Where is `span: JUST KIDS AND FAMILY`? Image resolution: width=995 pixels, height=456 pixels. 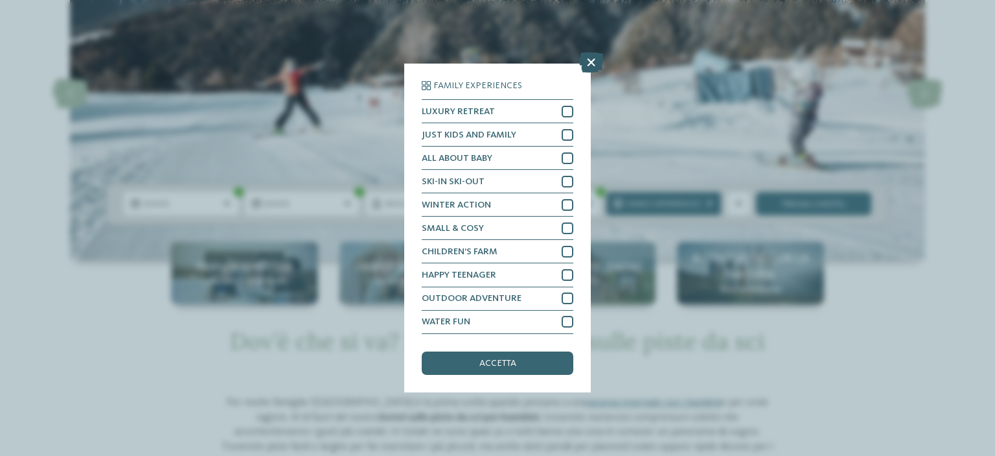 span: JUST KIDS AND FAMILY is located at coordinates (469, 135).